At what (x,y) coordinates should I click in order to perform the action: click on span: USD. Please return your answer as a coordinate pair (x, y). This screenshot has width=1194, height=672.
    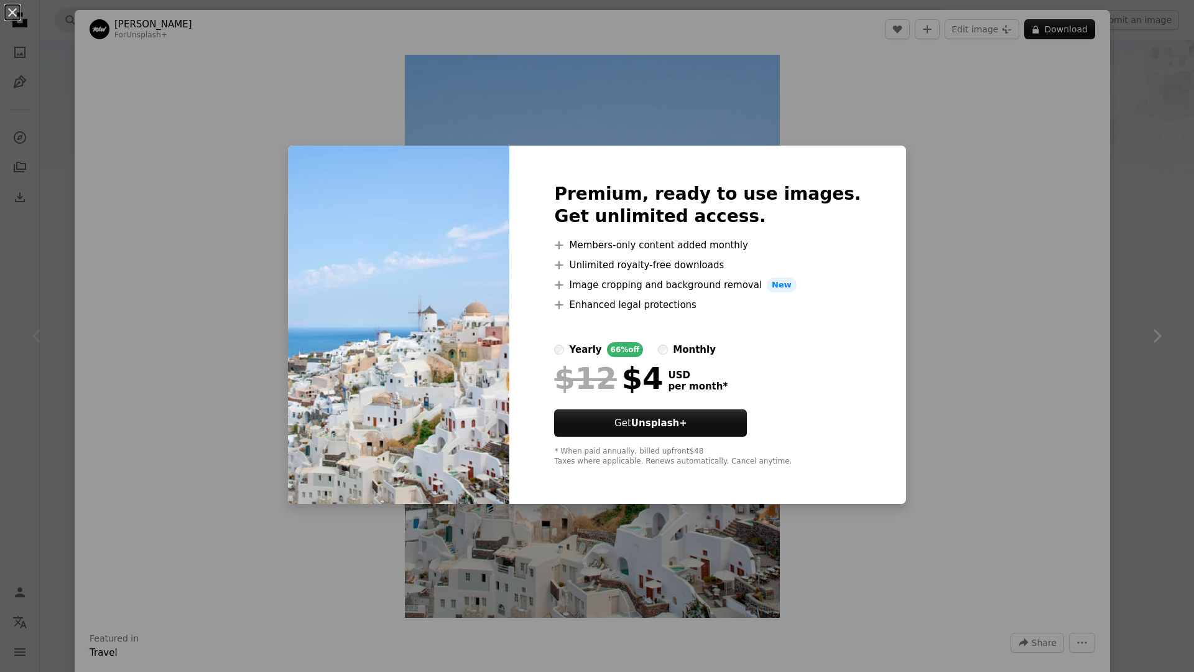
    Looking at the image, I should click on (698, 375).